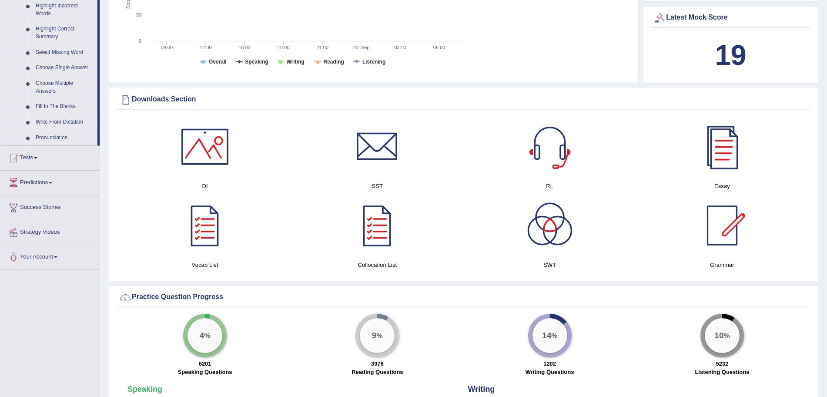 This screenshot has width=827, height=397. I want to click on strong: Speaking, so click(145, 389).